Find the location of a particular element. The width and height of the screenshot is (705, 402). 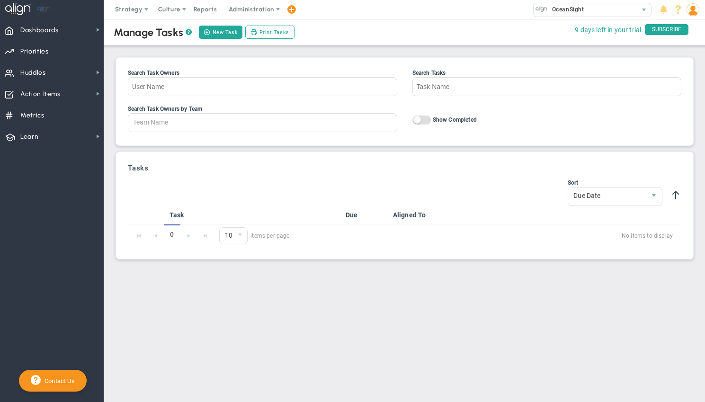

button: Print Tasks is located at coordinates (270, 32).